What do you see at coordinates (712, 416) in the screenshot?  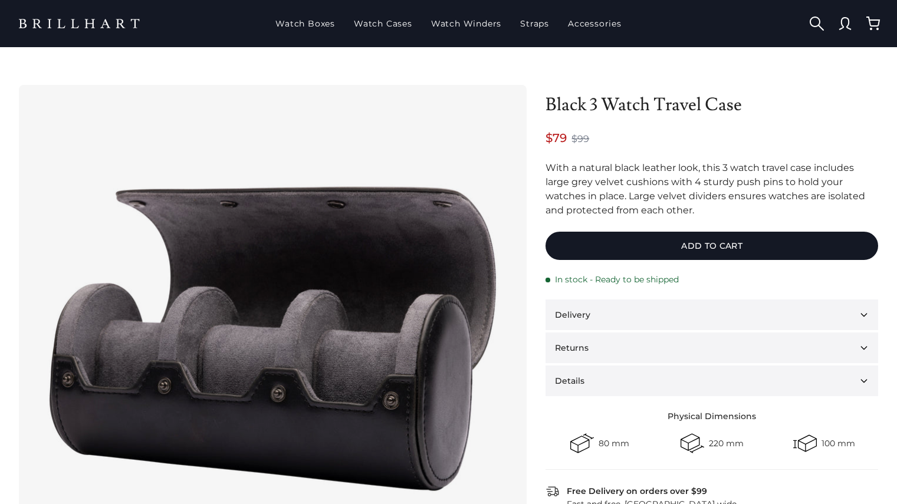 I see `div: Physical Dimensions` at bounding box center [712, 416].